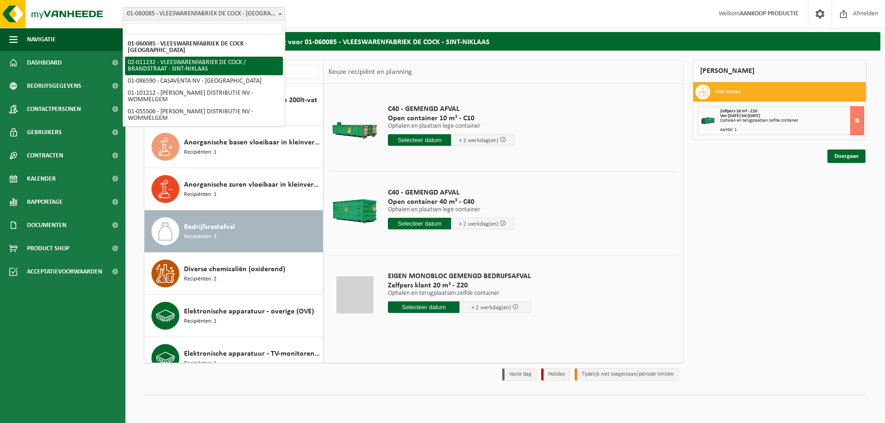 This screenshot has width=885, height=423. What do you see at coordinates (234, 358) in the screenshot?
I see `button: Elektronische apparatuur - TV-monitoren (TVM) Recipiënten: 1` at bounding box center [234, 358].